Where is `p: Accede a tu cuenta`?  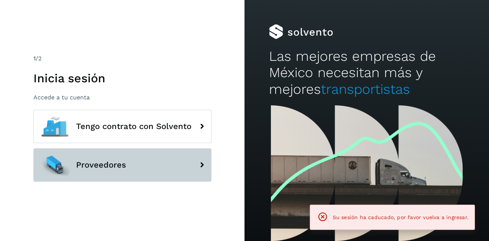 p: Accede a tu cuenta is located at coordinates (122, 97).